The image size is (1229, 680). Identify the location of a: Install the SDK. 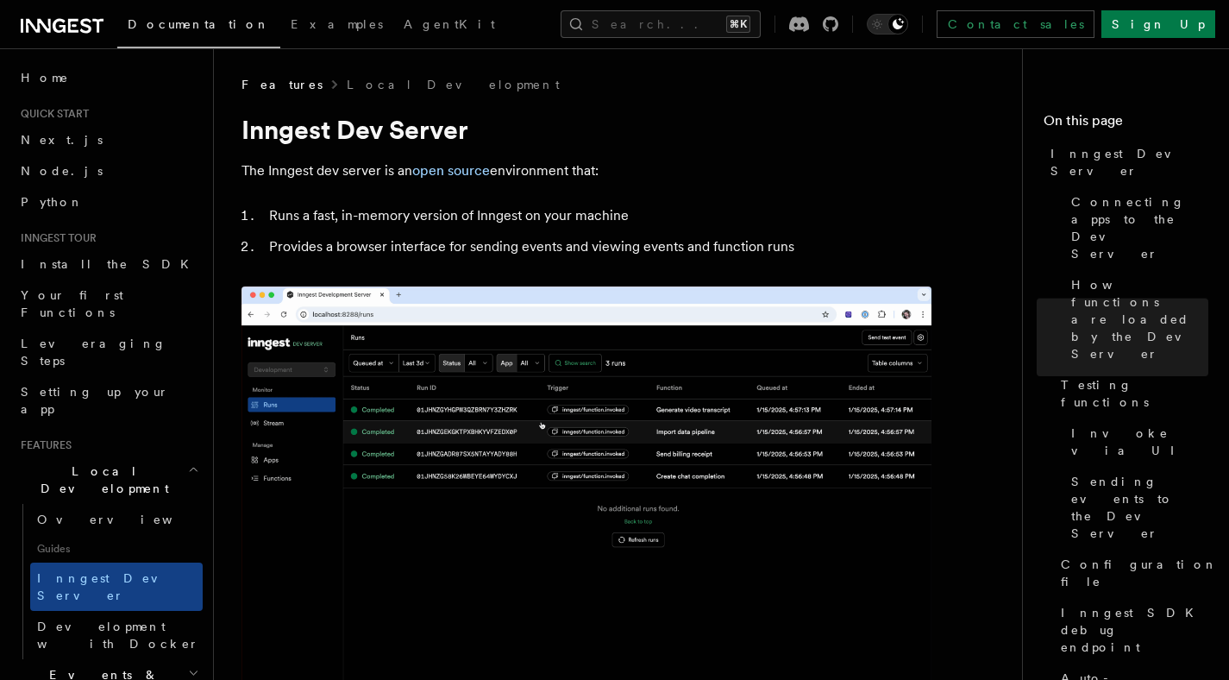
(108, 264).